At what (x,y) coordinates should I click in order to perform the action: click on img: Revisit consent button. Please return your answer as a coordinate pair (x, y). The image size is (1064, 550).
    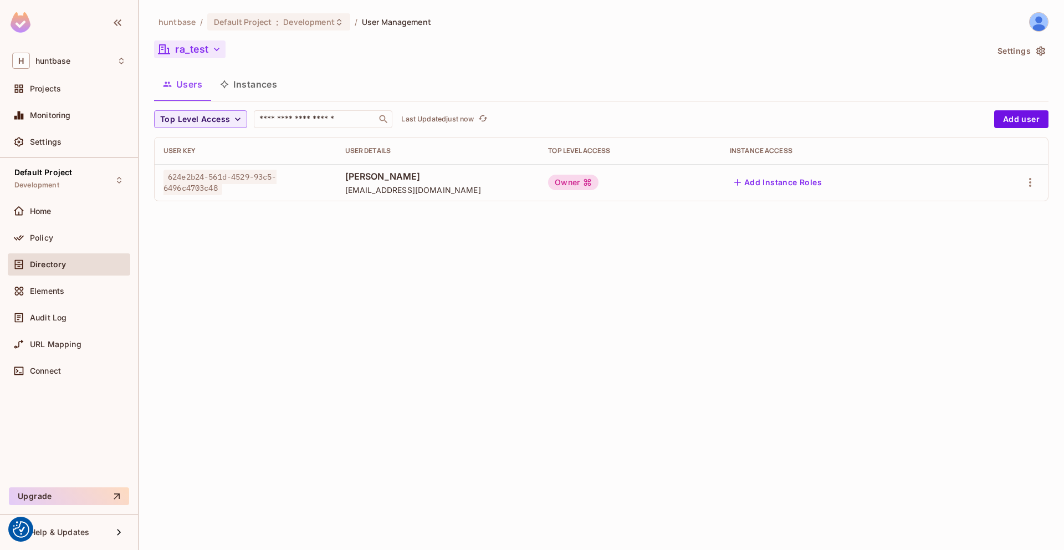
    Looking at the image, I should click on (21, 529).